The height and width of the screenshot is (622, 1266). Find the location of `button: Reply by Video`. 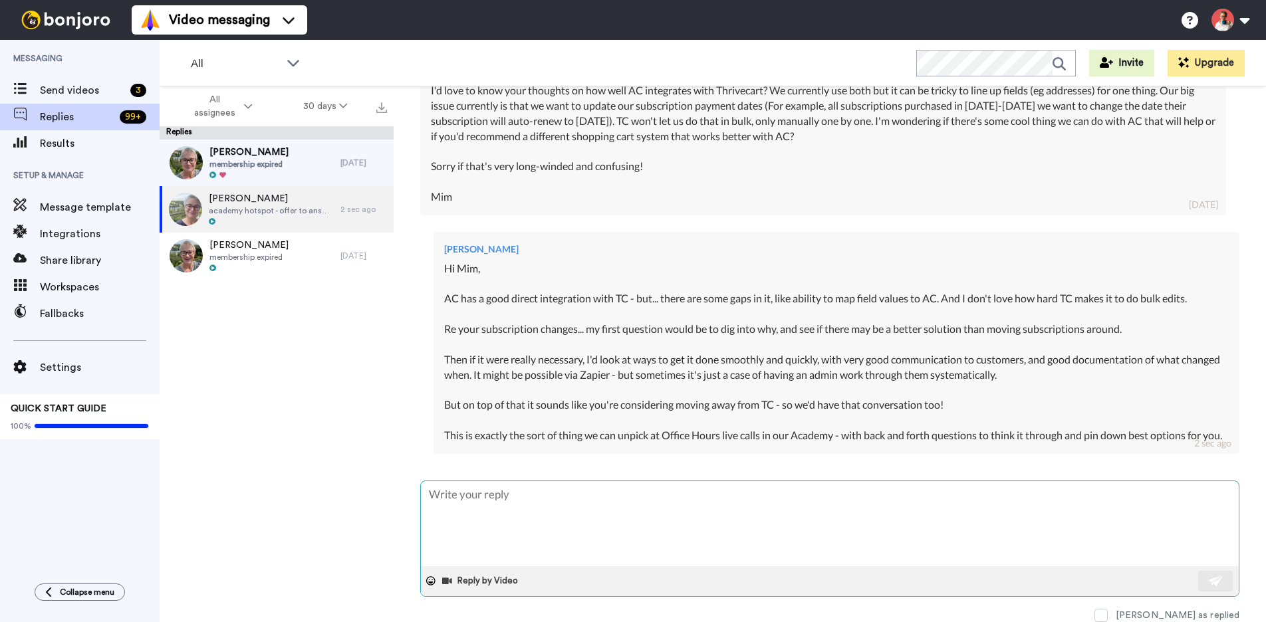

button: Reply by Video is located at coordinates (481, 581).